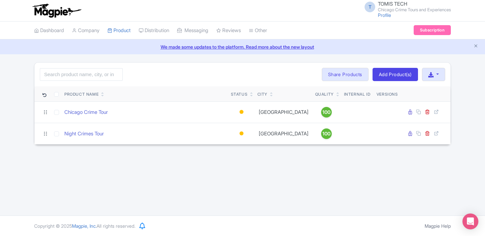  I want to click on div: Quality, so click(324, 95).